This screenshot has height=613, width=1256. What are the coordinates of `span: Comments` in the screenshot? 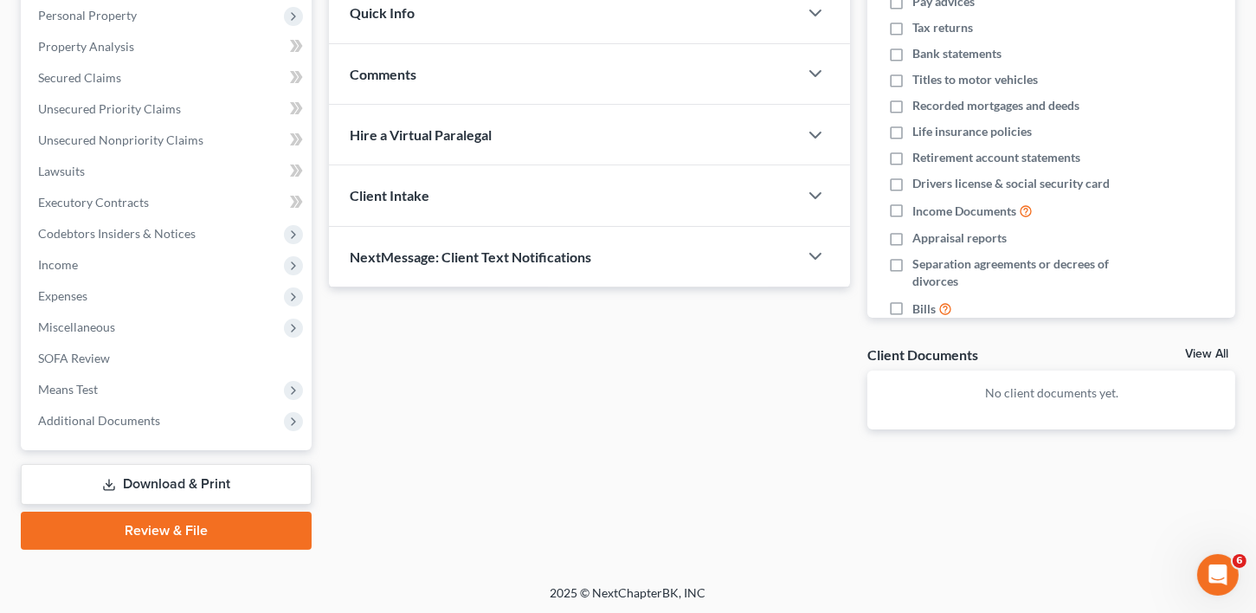 It's located at (382, 74).